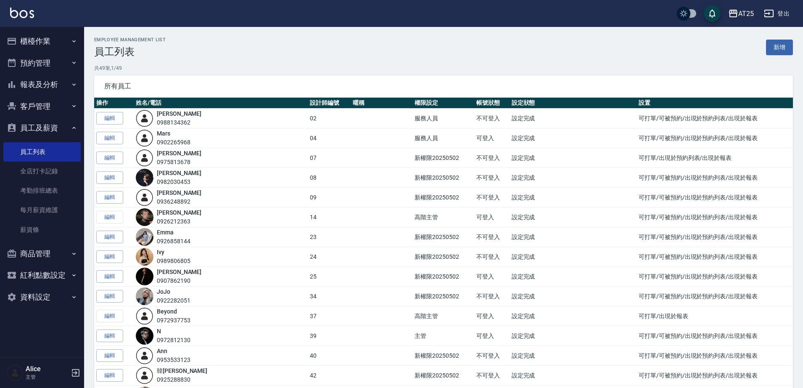 Image resolution: width=803 pixels, height=388 pixels. Describe the element at coordinates (329, 138) in the screenshot. I see `td: 04` at that location.